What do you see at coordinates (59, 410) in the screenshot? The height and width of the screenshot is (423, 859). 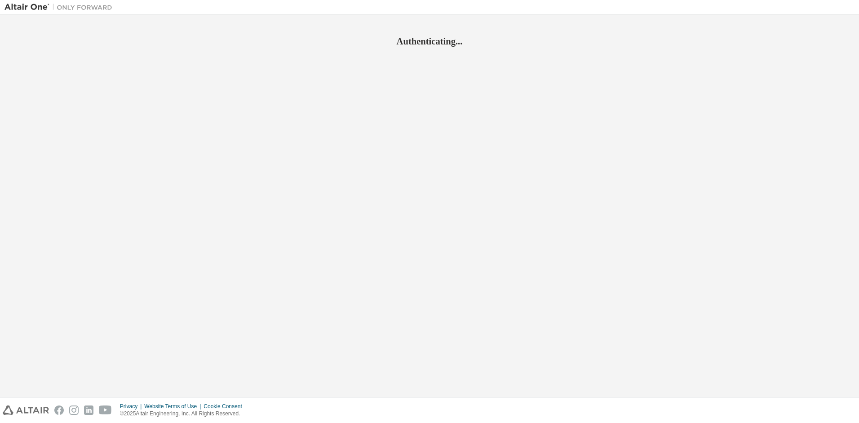 I see `img: facebook.svg` at bounding box center [59, 410].